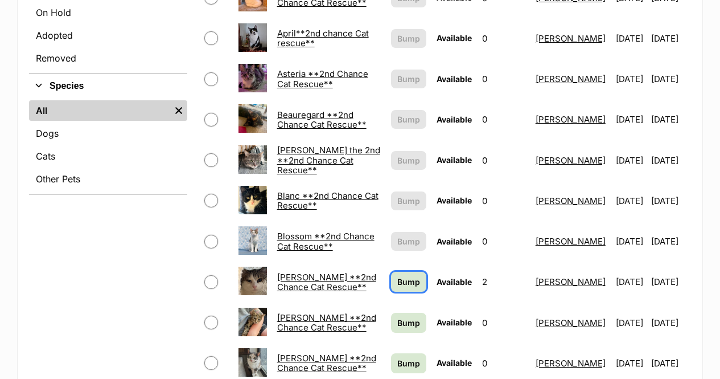 This screenshot has width=720, height=379. Describe the element at coordinates (108, 58) in the screenshot. I see `a: Removed` at that location.